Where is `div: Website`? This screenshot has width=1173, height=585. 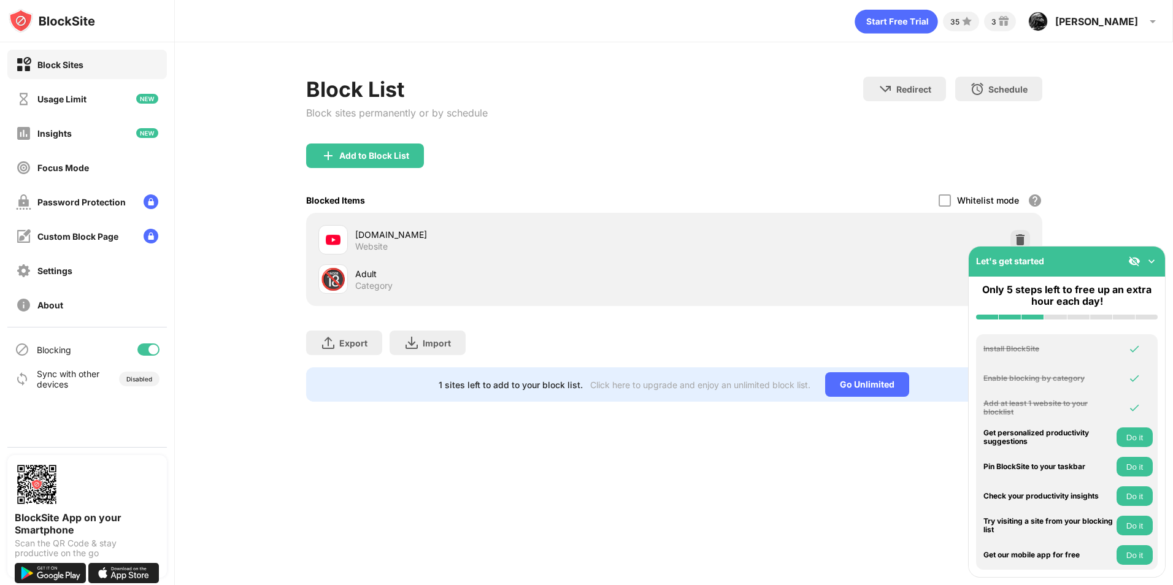
div: Website is located at coordinates (371, 247).